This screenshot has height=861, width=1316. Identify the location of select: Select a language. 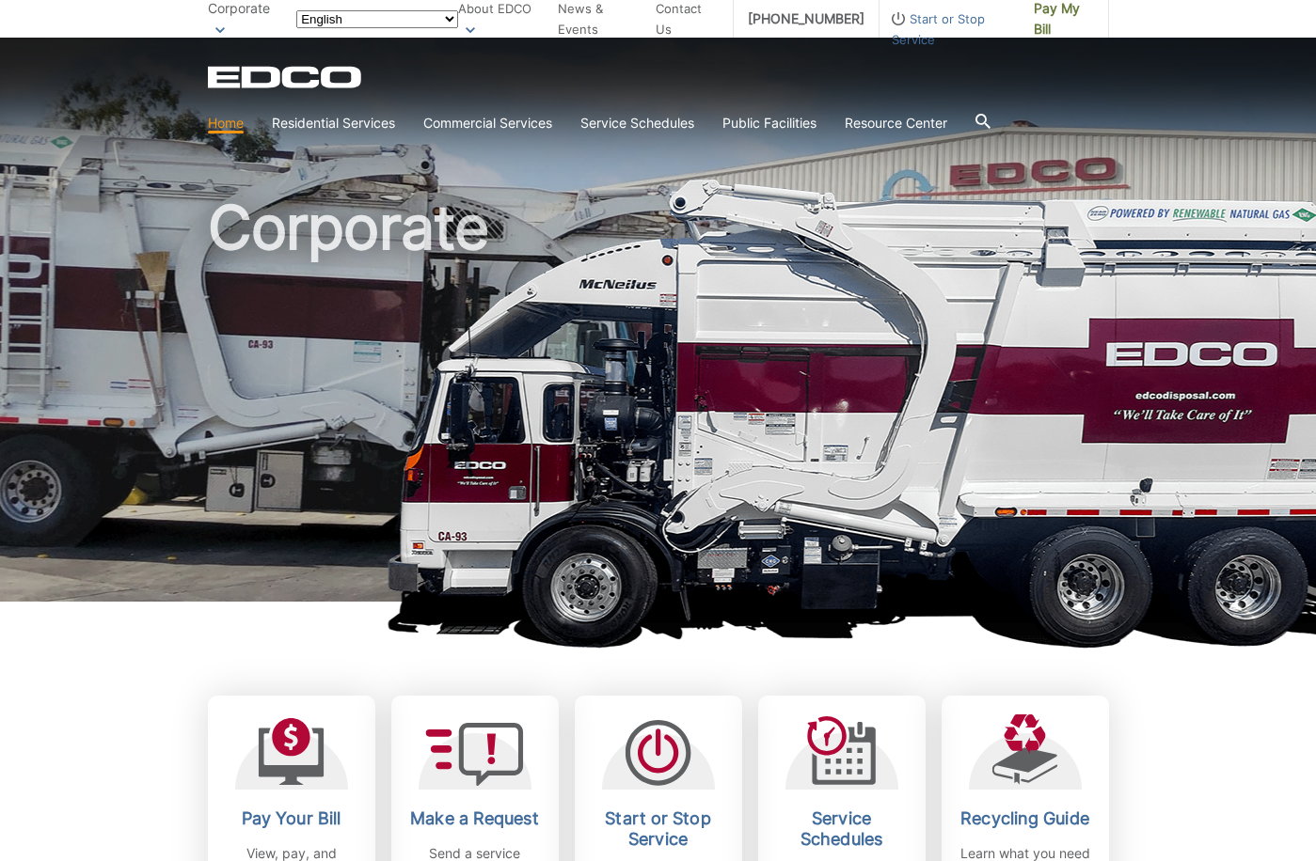
(377, 19).